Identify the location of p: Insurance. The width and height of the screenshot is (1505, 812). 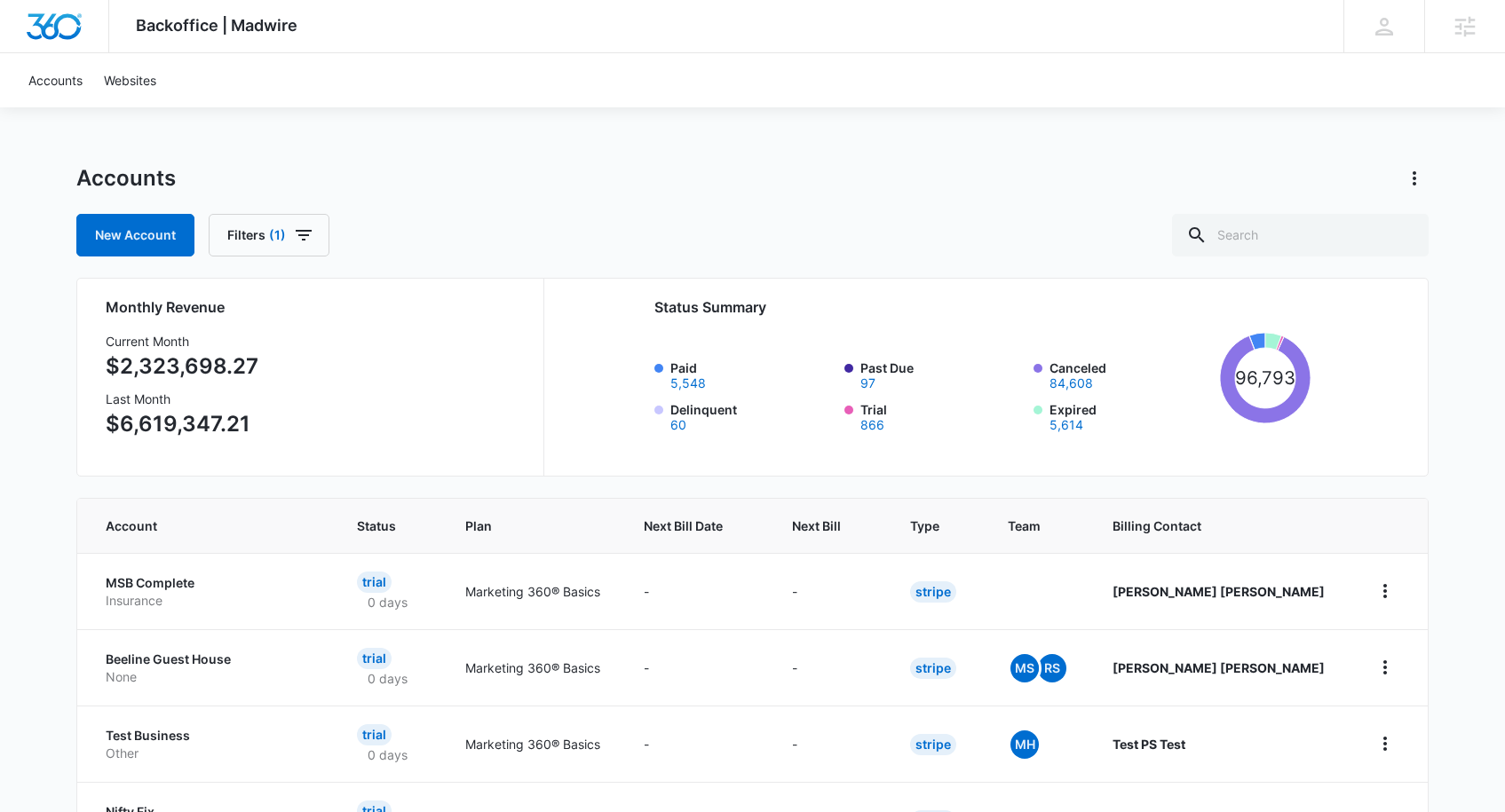
(210, 600).